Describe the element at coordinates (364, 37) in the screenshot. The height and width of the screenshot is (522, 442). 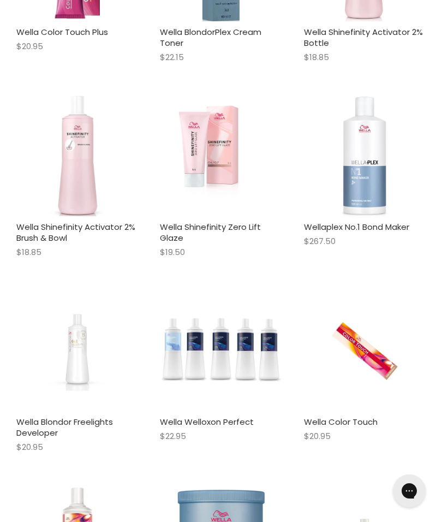
I see `a: Wella Shinefinity Activator 2% Bottle` at that location.